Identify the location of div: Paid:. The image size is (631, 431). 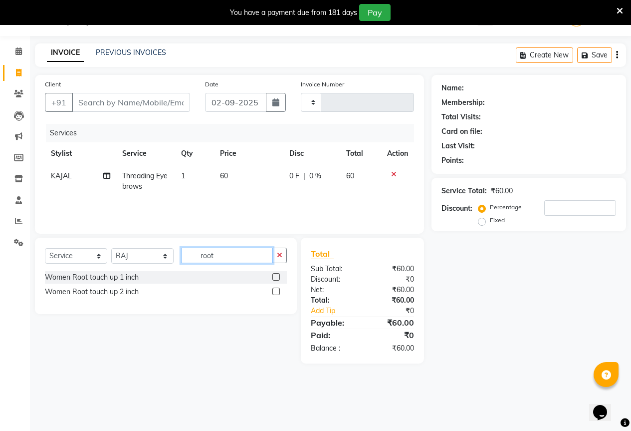
(333, 335).